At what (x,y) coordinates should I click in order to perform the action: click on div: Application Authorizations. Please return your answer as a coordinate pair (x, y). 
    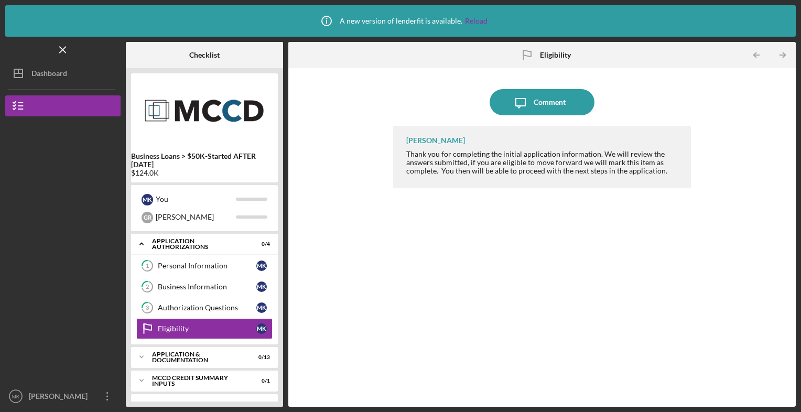
    Looking at the image, I should click on (198, 244).